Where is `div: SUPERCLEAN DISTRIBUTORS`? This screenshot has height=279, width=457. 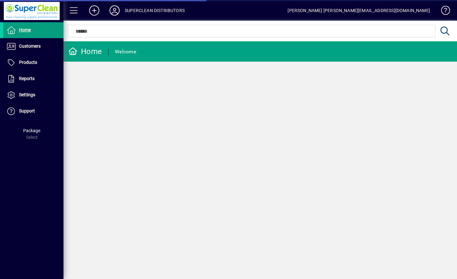 div: SUPERCLEAN DISTRIBUTORS is located at coordinates (155, 10).